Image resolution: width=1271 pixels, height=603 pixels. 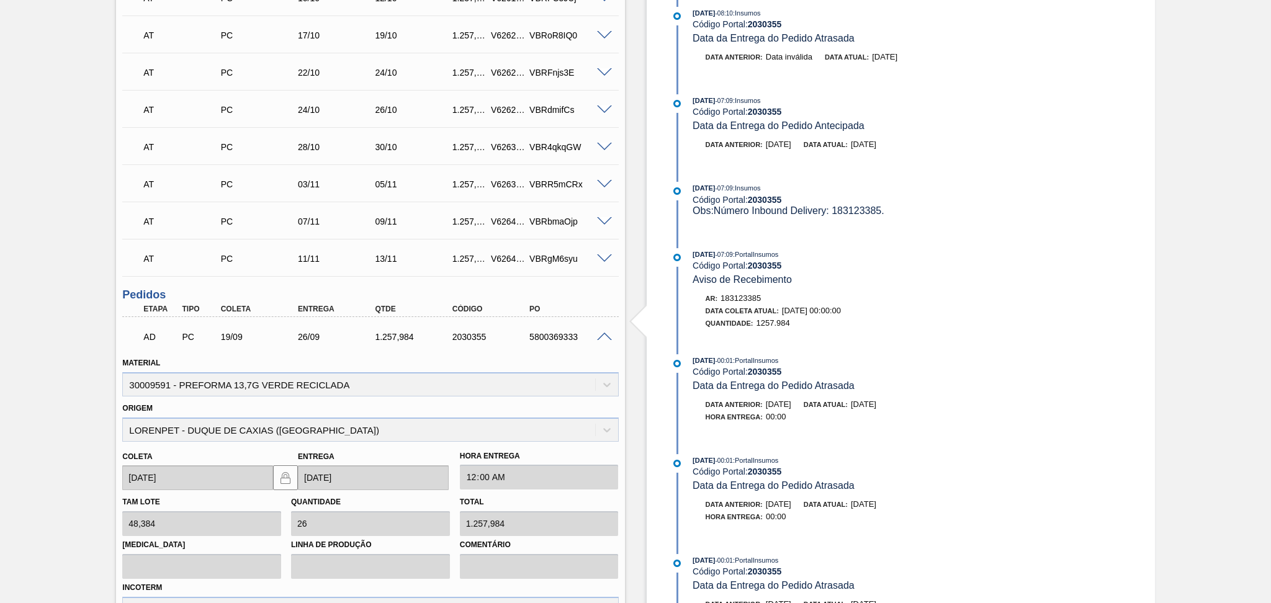 What do you see at coordinates (316, 502) in the screenshot?
I see `label: Quantidade` at bounding box center [316, 502].